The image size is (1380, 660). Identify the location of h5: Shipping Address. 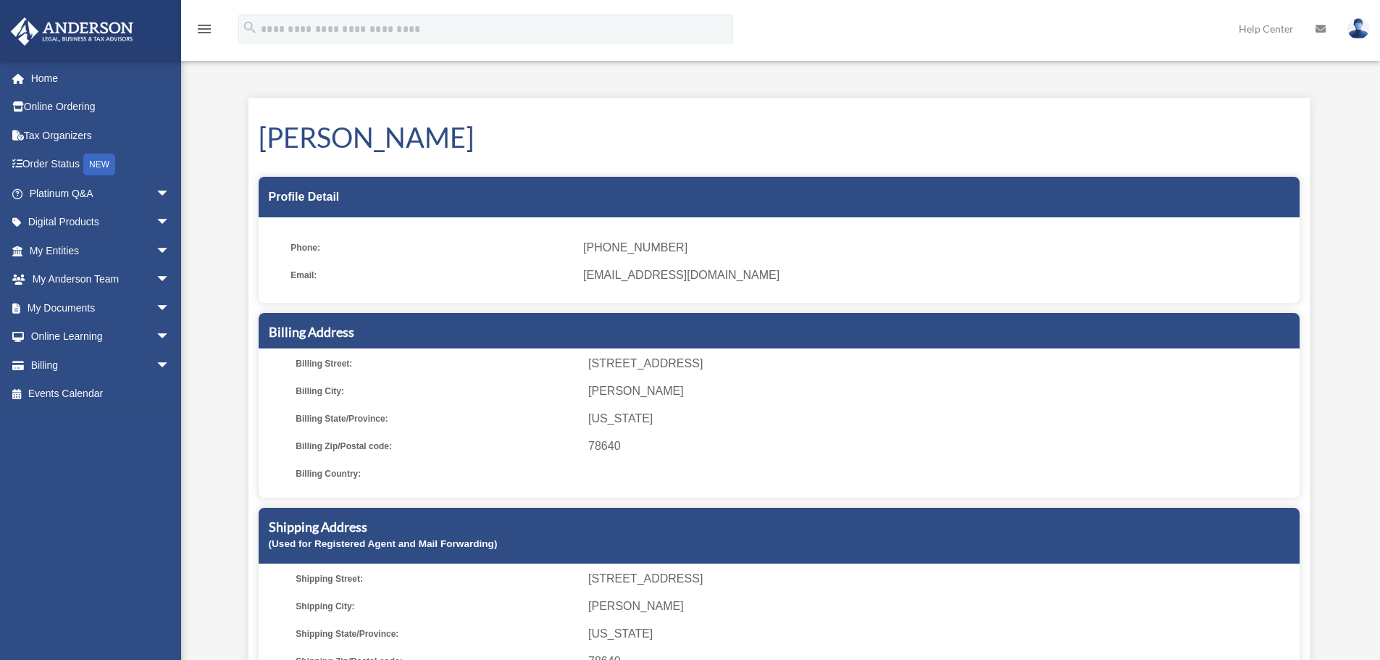
(779, 527).